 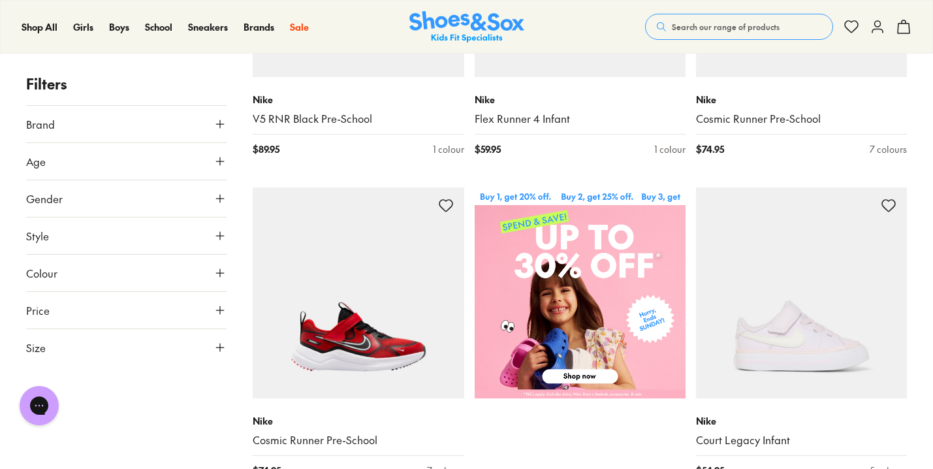 What do you see at coordinates (126, 161) in the screenshot?
I see `button: Age` at bounding box center [126, 161].